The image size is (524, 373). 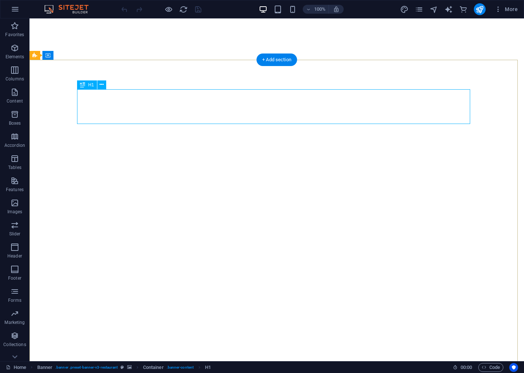 I want to click on span: . banner-content, so click(x=180, y=367).